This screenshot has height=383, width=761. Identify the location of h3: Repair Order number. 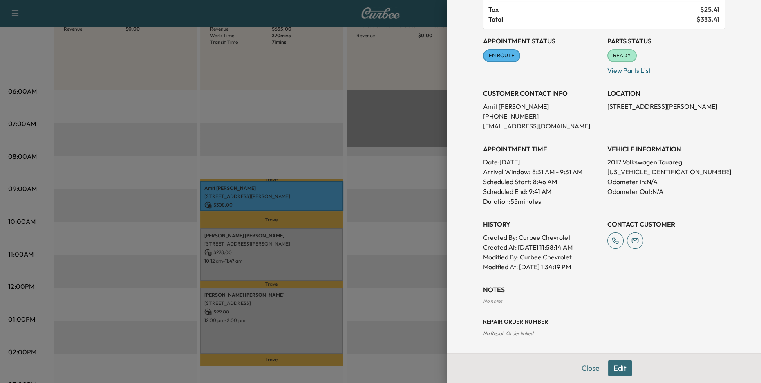
(604, 321).